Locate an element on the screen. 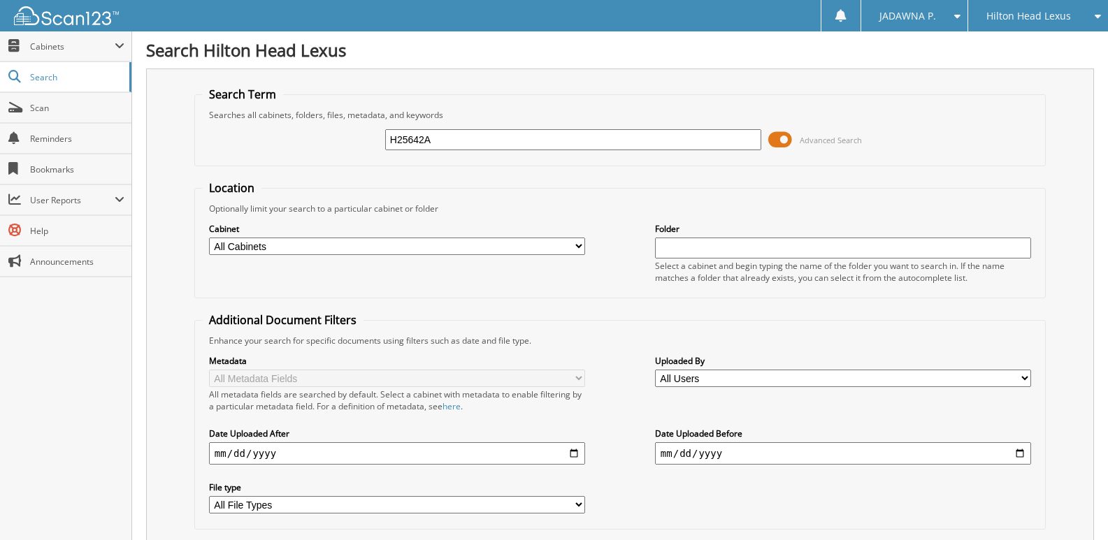 The height and width of the screenshot is (540, 1108). span: Bookmarks is located at coordinates (77, 169).